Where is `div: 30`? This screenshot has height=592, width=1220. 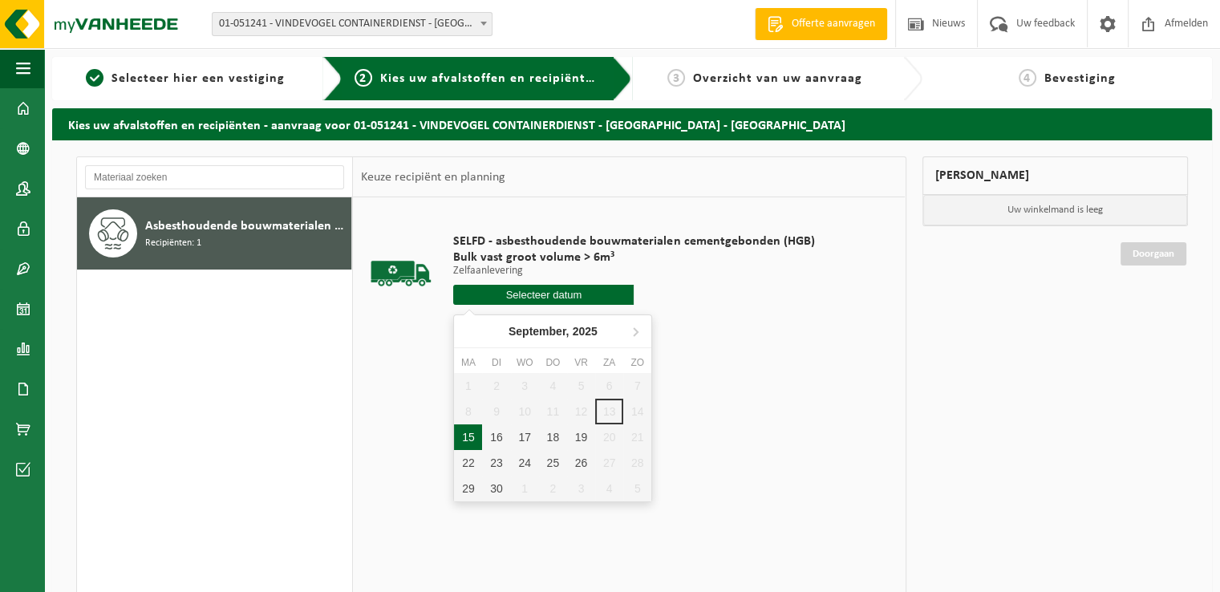
div: 30 is located at coordinates (496, 489).